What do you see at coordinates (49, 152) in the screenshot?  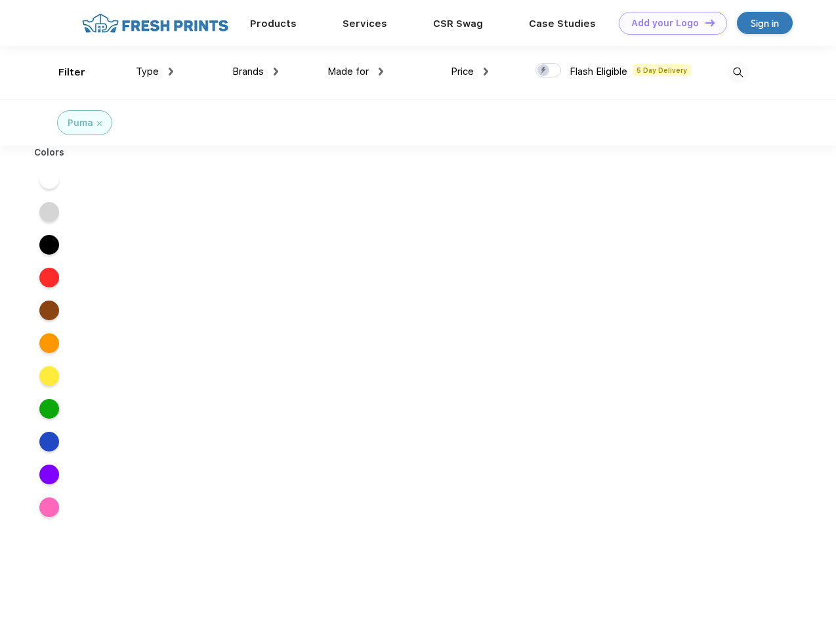 I see `div: Colors` at bounding box center [49, 152].